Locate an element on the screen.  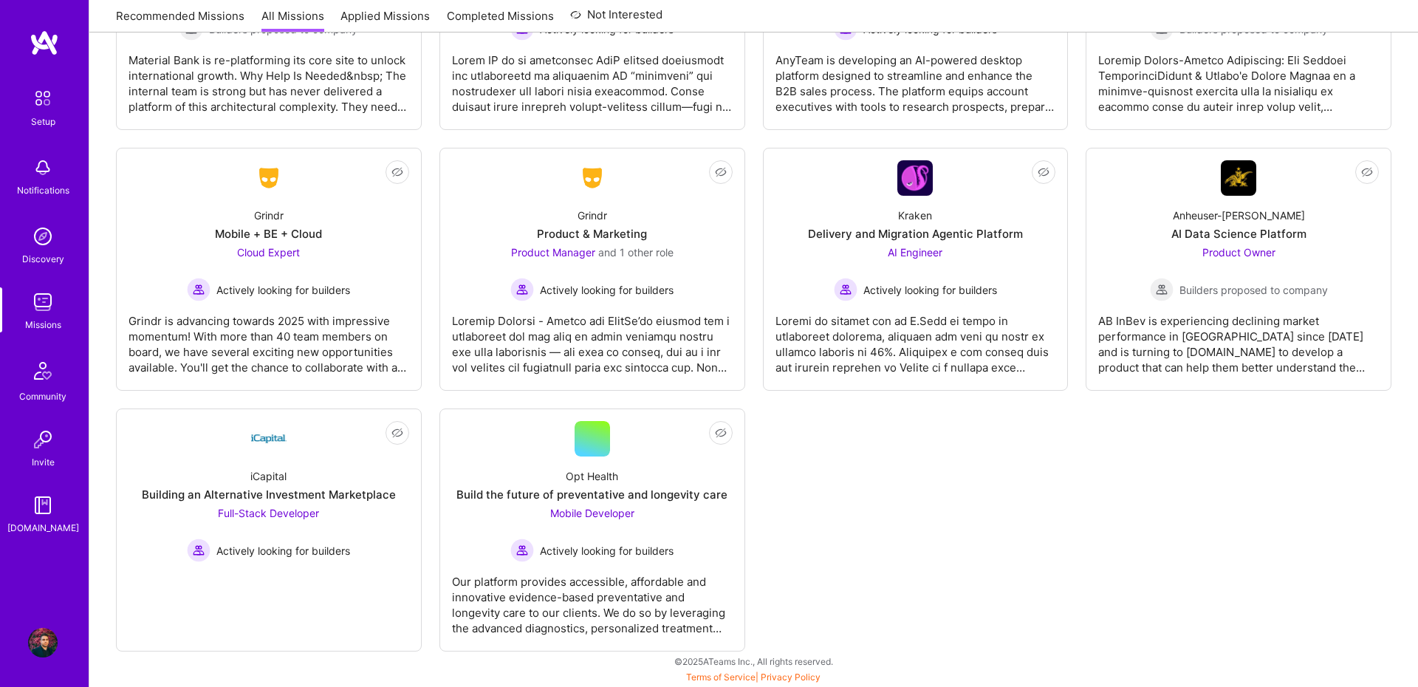
a: Privacy Policy is located at coordinates (790, 677).